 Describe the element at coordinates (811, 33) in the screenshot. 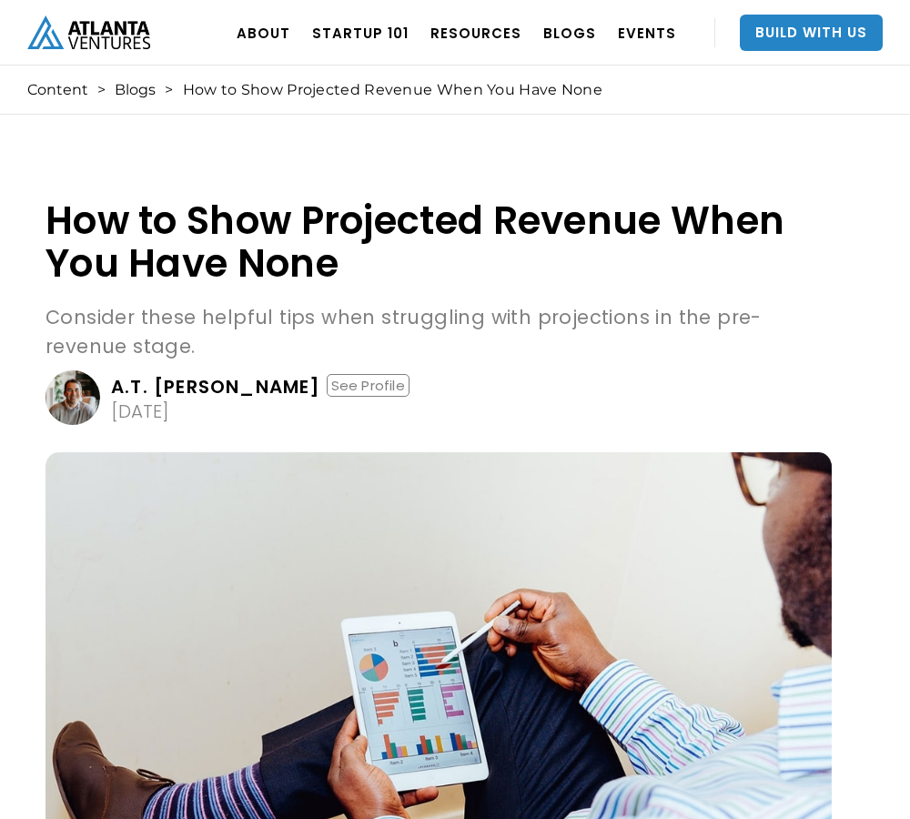

I see `a: Build With Us` at that location.